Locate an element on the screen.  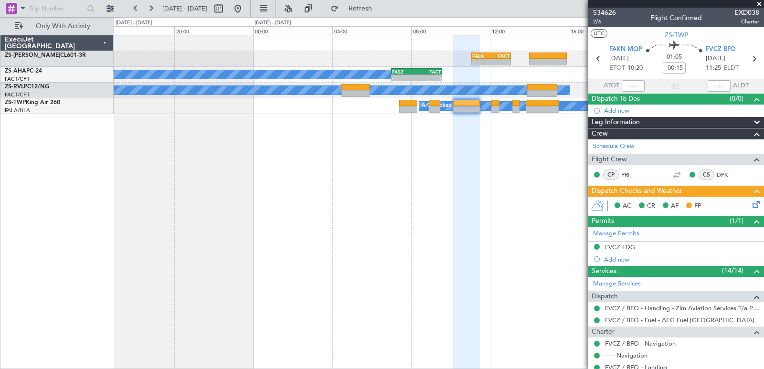
span: (14/14) is located at coordinates (732, 270).